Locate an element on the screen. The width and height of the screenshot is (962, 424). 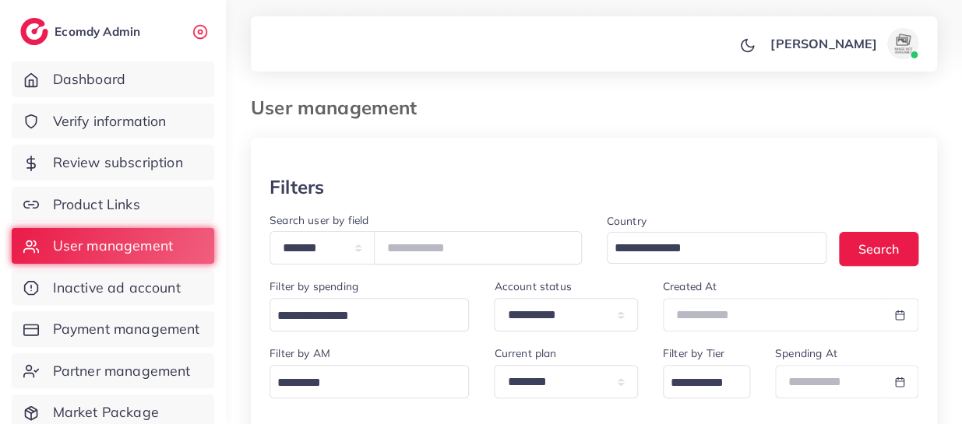
a: Verify information is located at coordinates (113, 121).